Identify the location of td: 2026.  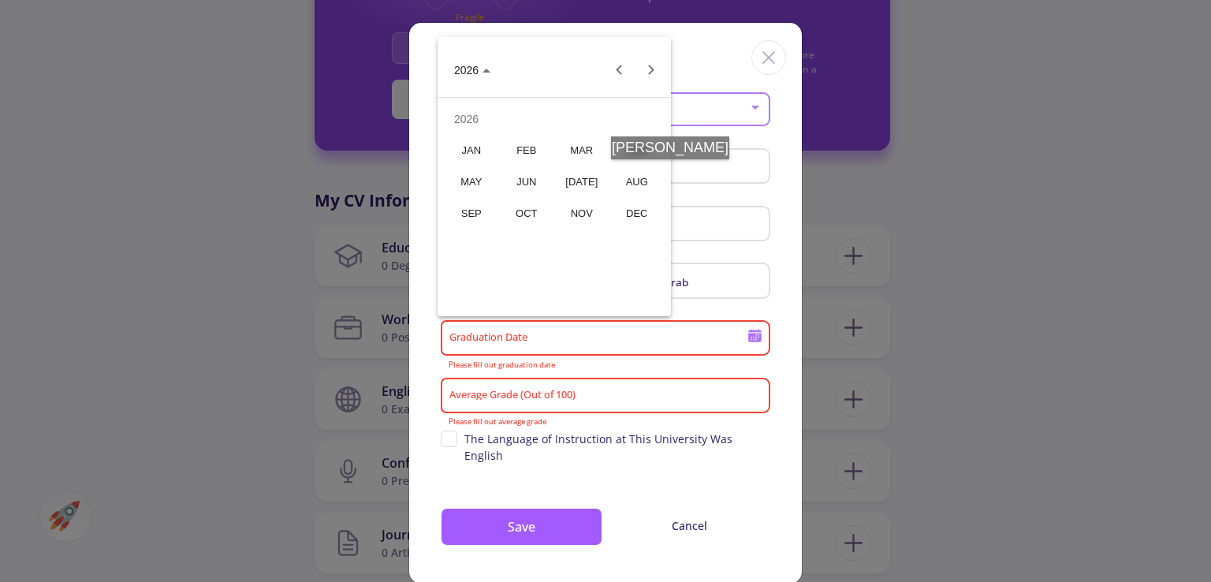
(554, 119).